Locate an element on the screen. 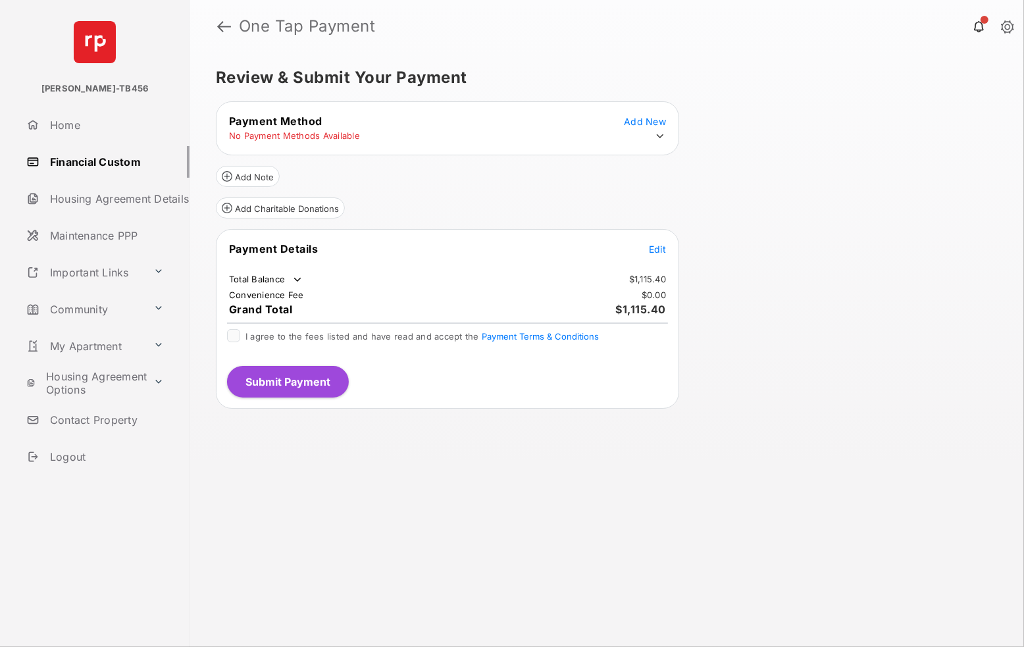 This screenshot has width=1024, height=647. a: Financial Custom is located at coordinates (105, 162).